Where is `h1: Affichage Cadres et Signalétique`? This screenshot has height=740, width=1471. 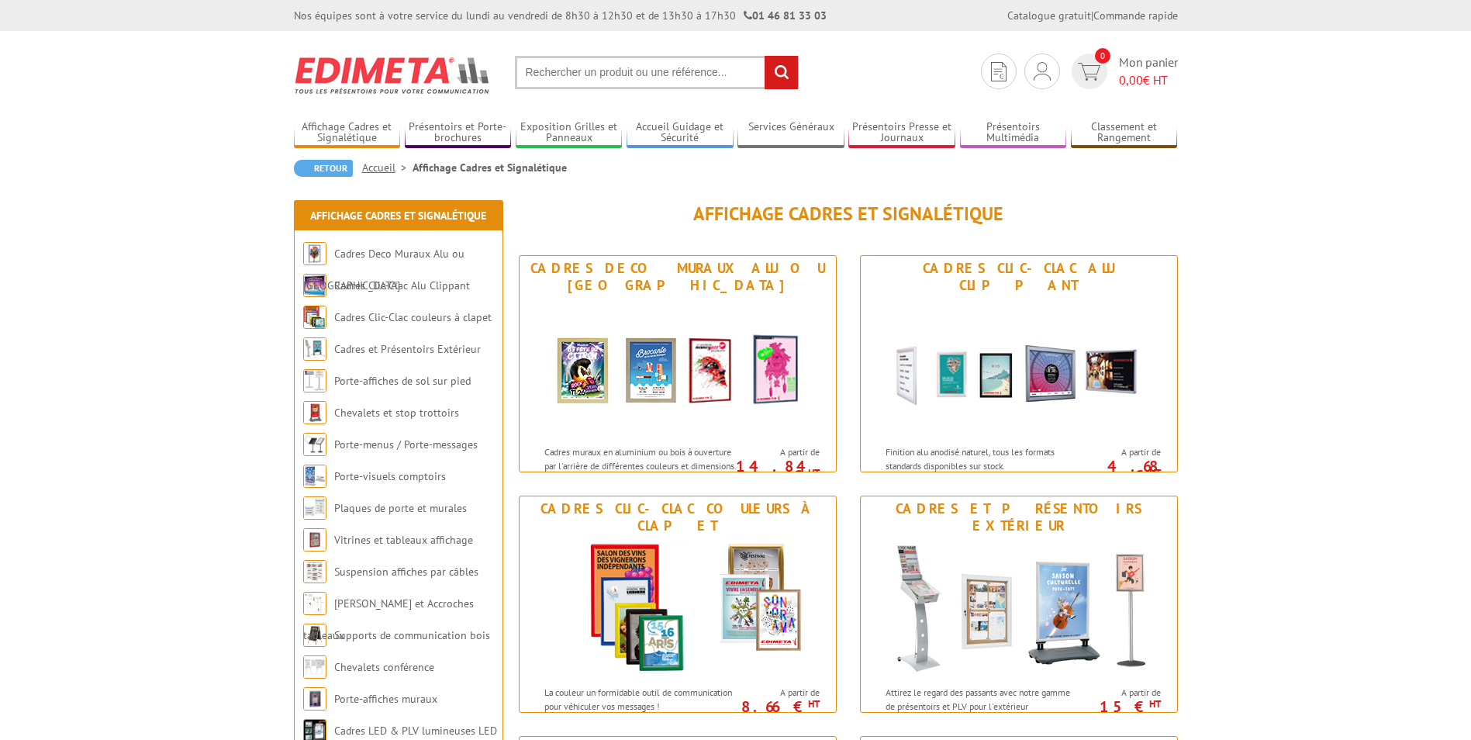
h1: Affichage Cadres et Signalétique is located at coordinates (848, 214).